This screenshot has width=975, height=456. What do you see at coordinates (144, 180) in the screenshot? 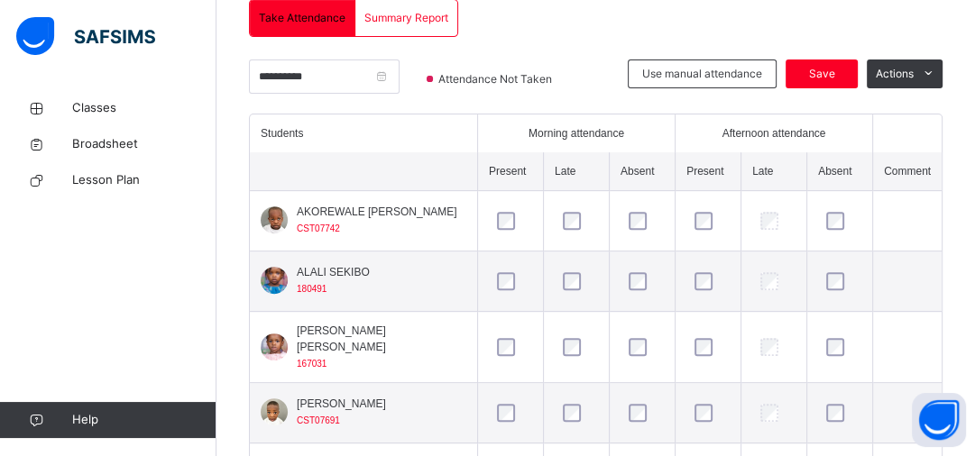
I see `span: Lesson Plan` at bounding box center [144, 180].